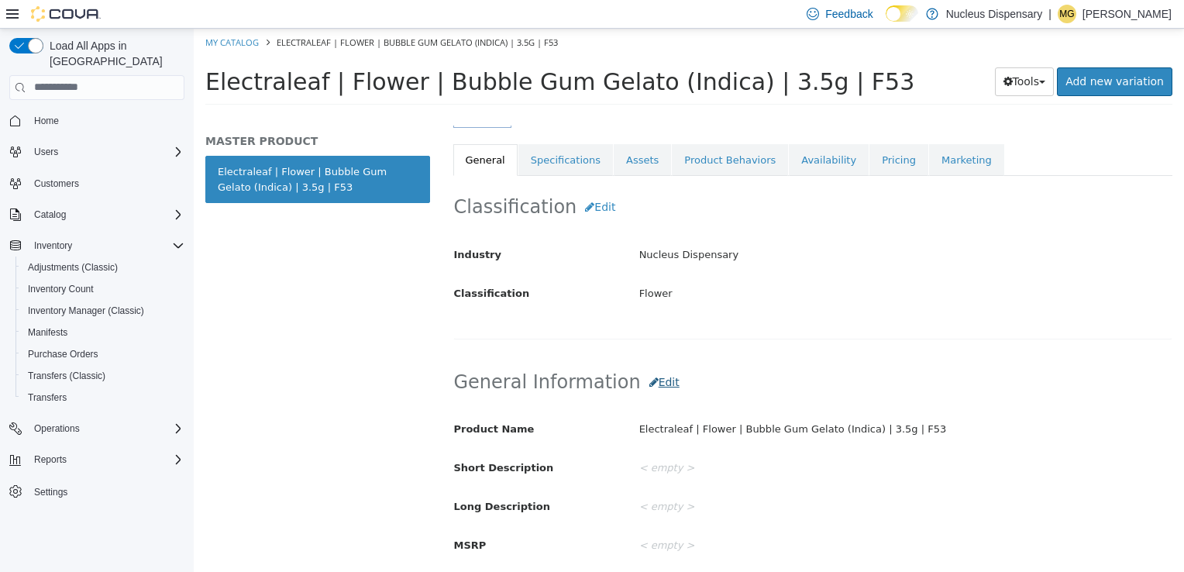  I want to click on a: Inventory Manager (Classic), so click(86, 311).